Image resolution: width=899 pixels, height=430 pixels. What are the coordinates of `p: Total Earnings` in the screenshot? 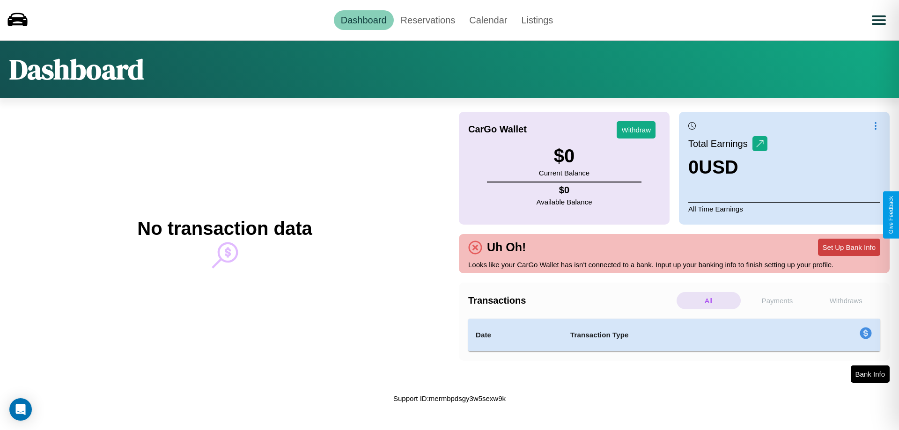 It's located at (720, 144).